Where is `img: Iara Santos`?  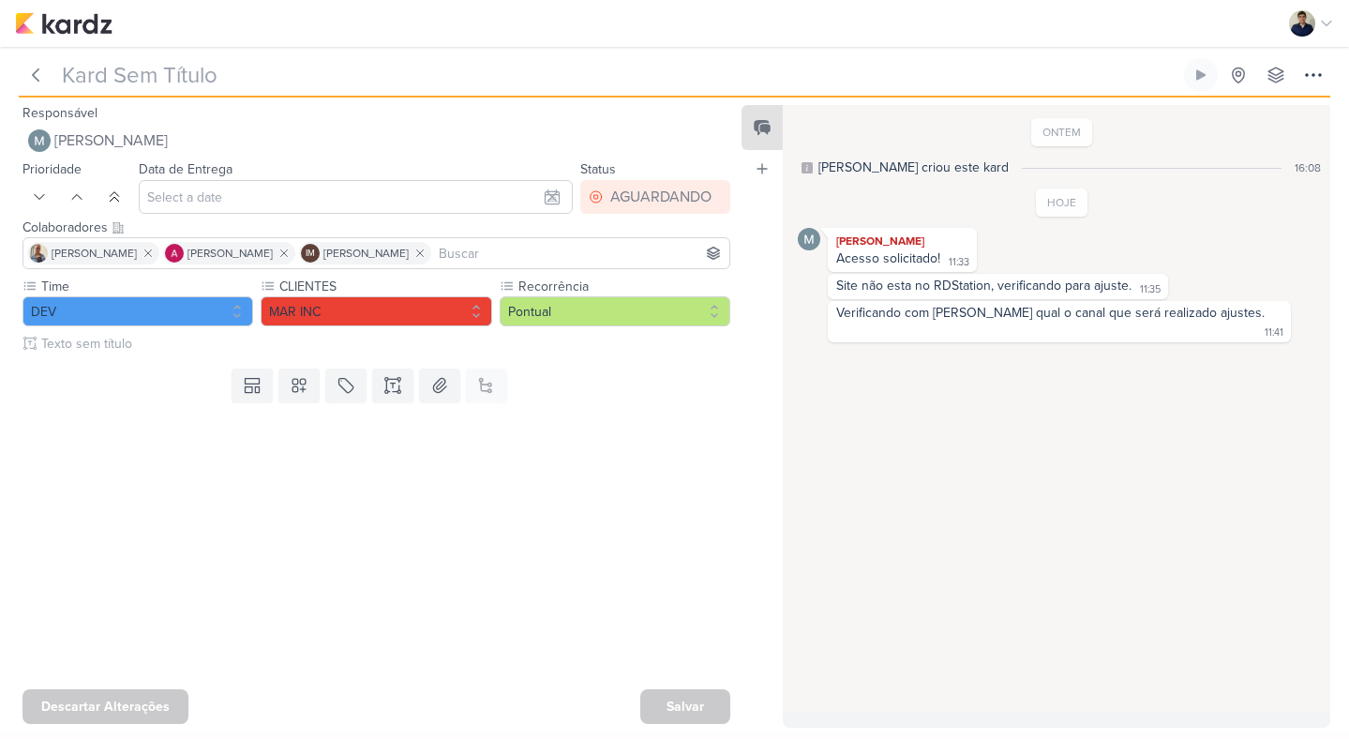 img: Iara Santos is located at coordinates (38, 253).